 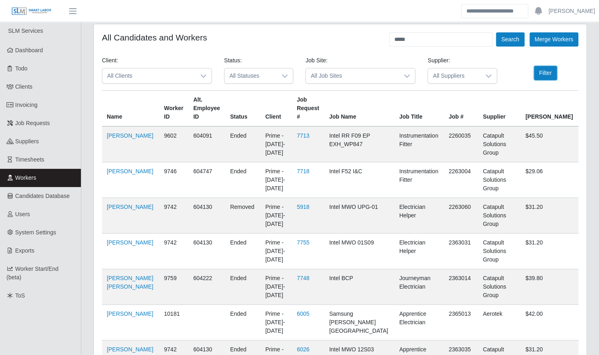 I want to click on a: 7718, so click(x=303, y=171).